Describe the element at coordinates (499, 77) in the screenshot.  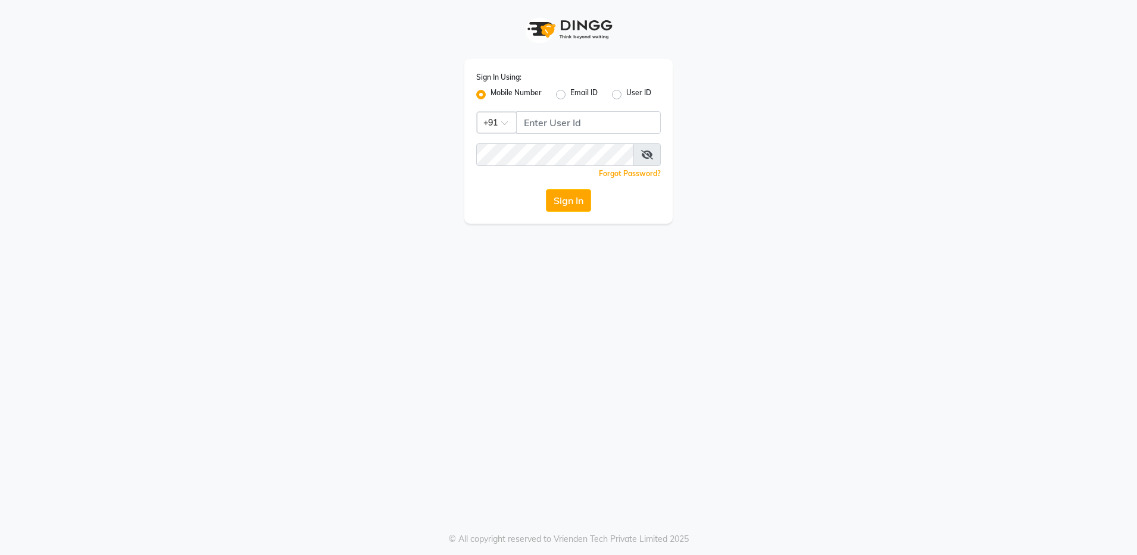
I see `label: Sign In Using:` at that location.